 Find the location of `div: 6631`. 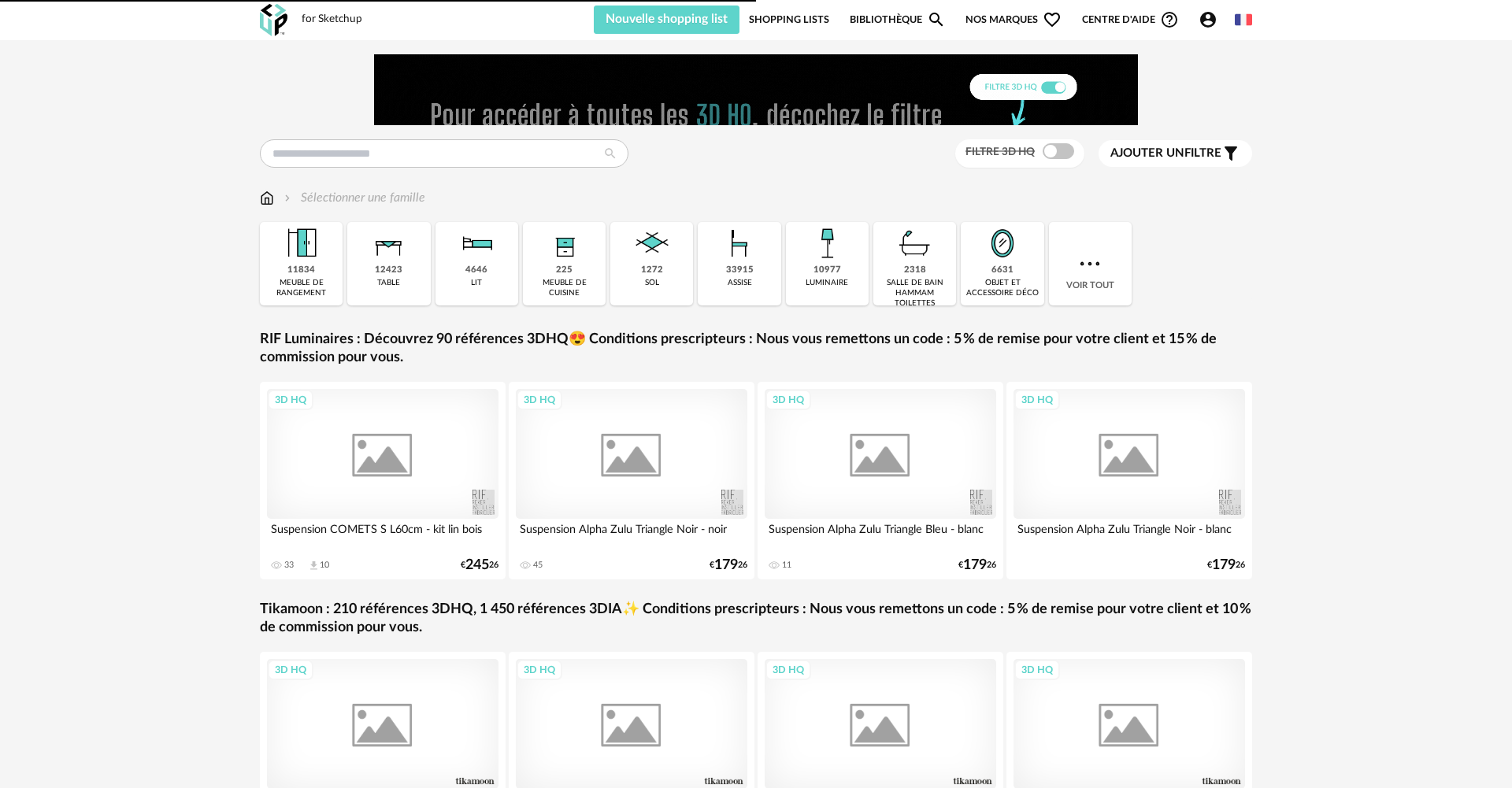

div: 6631 is located at coordinates (1002, 270).